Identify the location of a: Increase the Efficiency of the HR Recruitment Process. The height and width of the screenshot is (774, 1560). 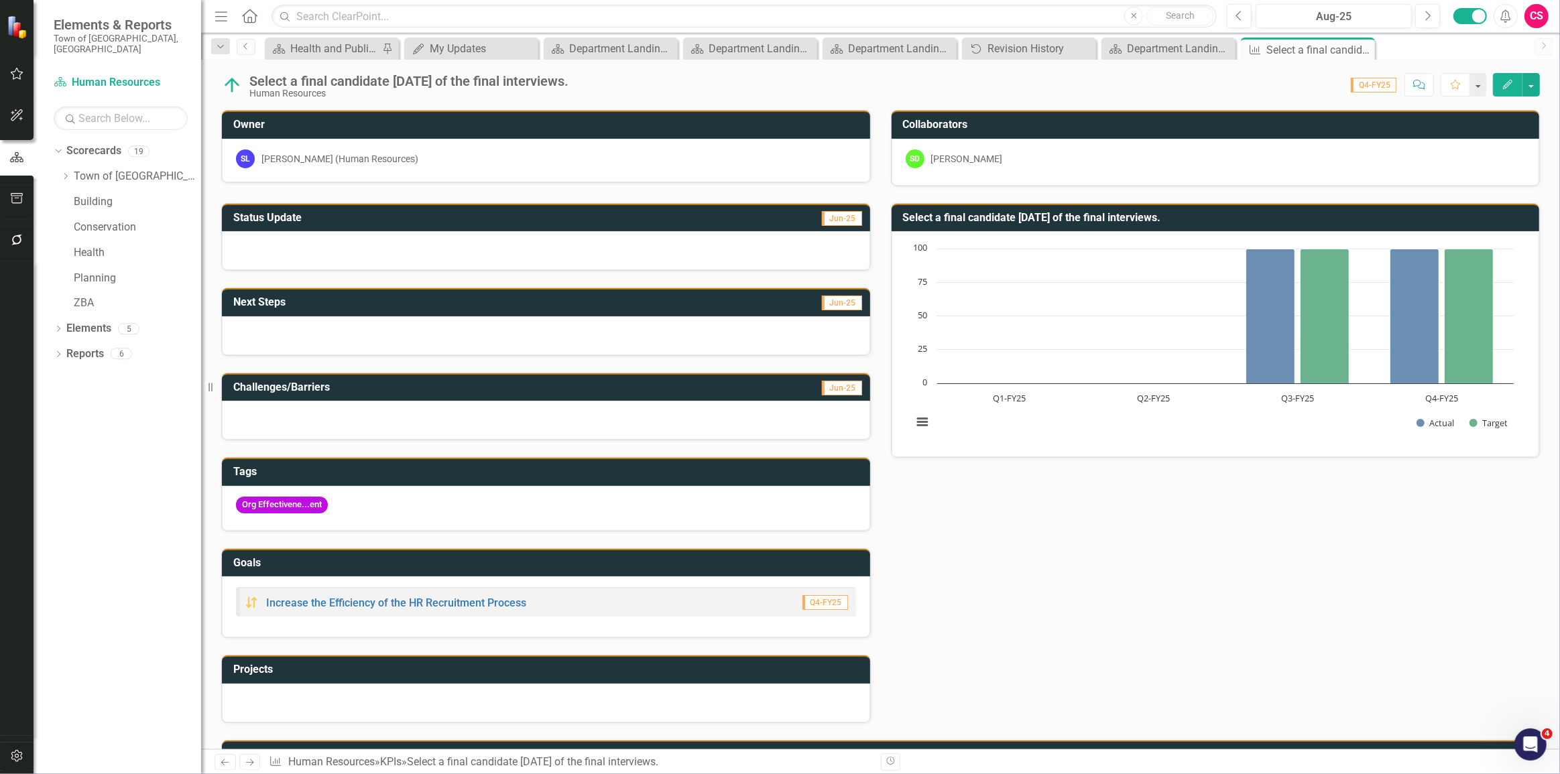
(396, 603).